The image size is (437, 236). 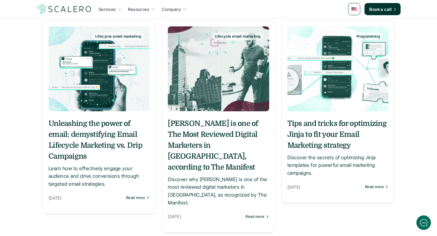 I want to click on h2: Let us know if we can help with lifecycle marketing., so click(x=61, y=55).